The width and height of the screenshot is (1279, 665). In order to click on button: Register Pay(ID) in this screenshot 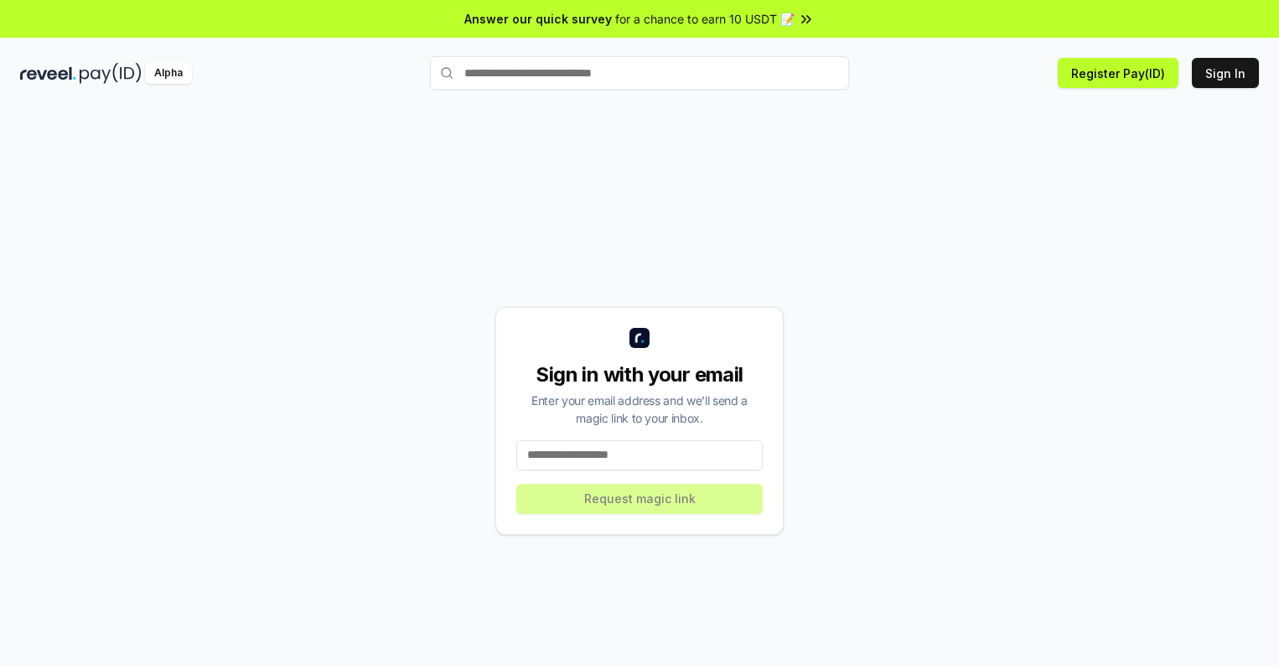, I will do `click(1118, 73)`.